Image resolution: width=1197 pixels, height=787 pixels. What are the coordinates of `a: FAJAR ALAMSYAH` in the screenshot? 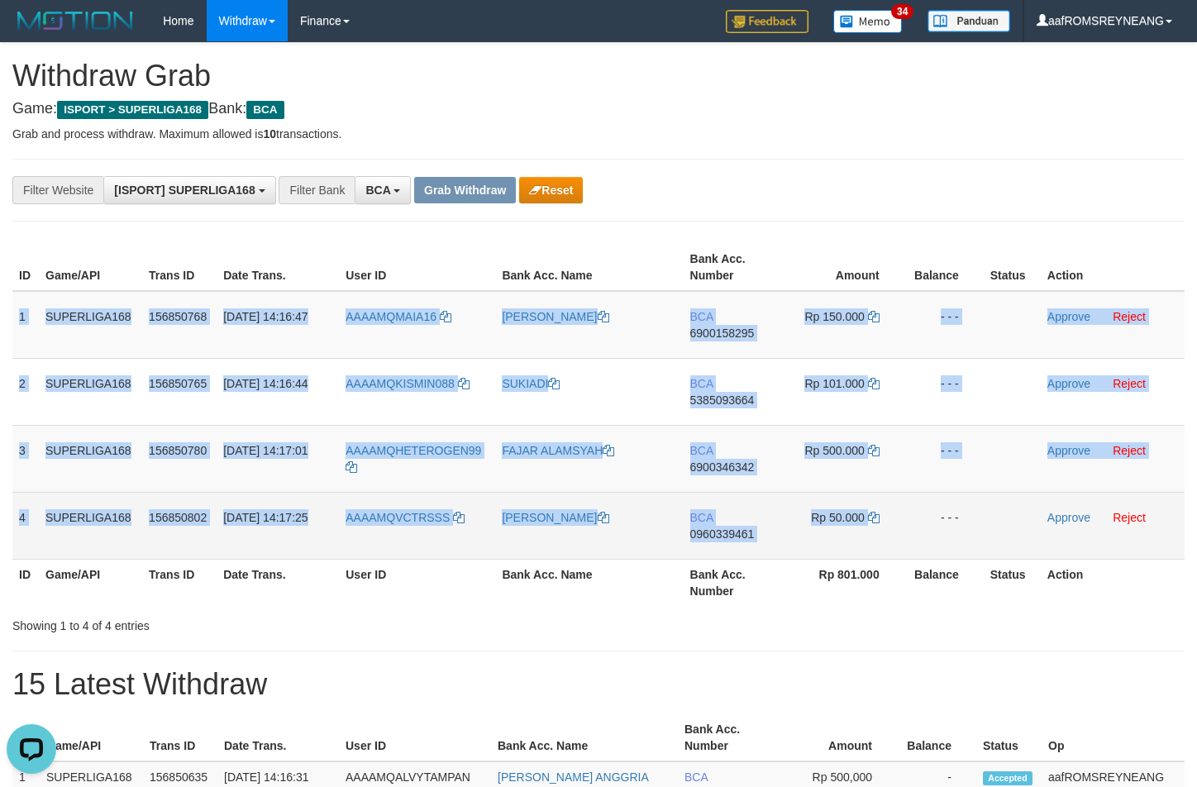 It's located at (558, 451).